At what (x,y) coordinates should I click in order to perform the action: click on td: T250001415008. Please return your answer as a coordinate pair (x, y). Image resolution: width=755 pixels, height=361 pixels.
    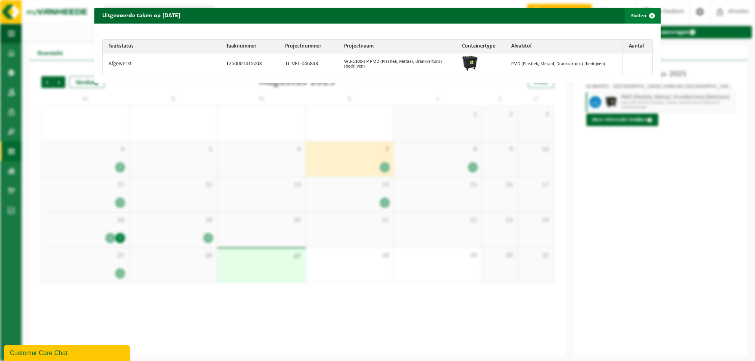
    Looking at the image, I should click on (250, 64).